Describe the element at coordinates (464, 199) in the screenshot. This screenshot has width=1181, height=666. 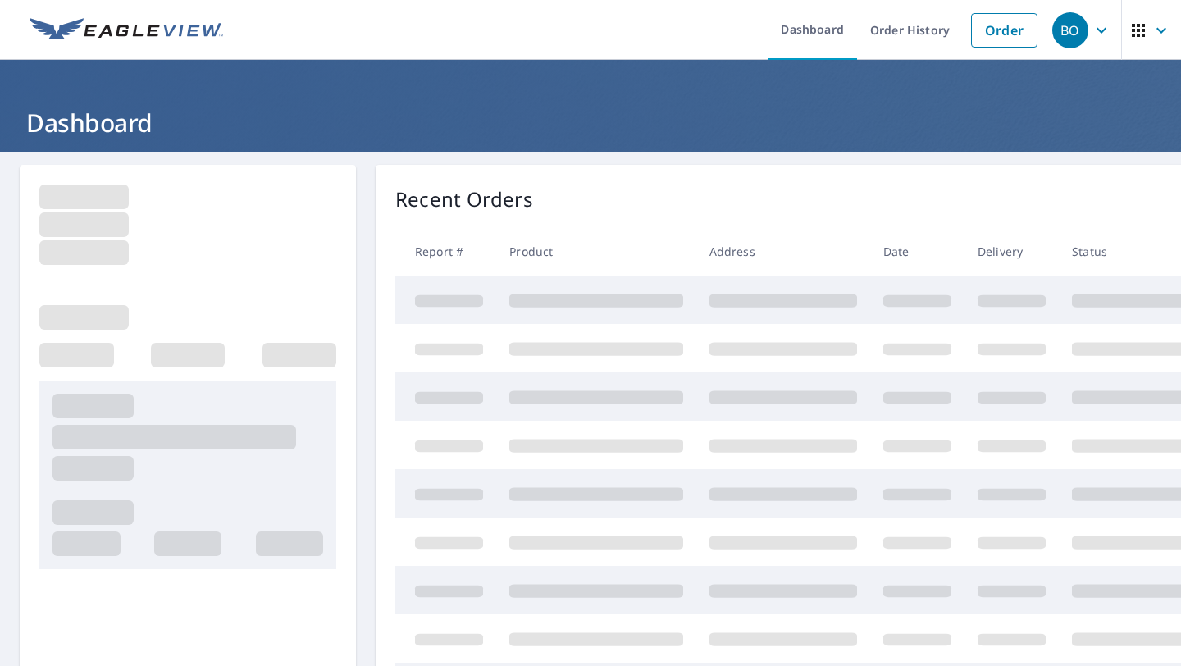
I see `p: Recent Orders` at that location.